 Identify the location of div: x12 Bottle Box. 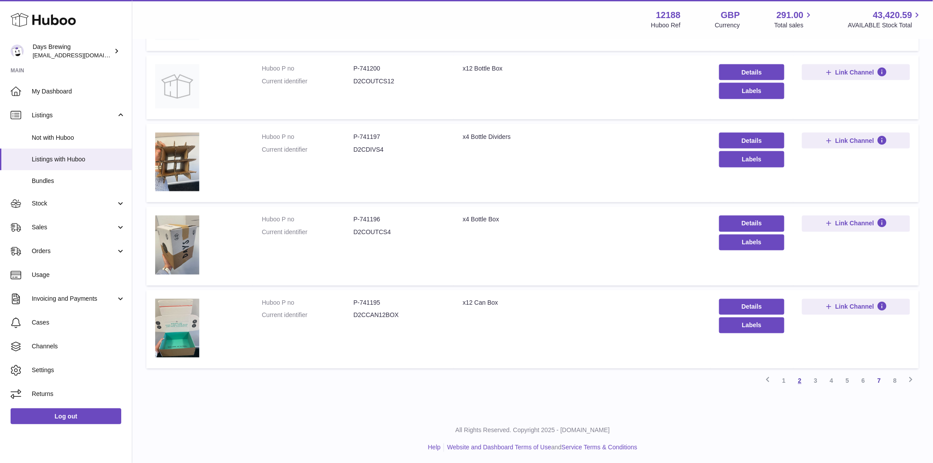
(582, 68).